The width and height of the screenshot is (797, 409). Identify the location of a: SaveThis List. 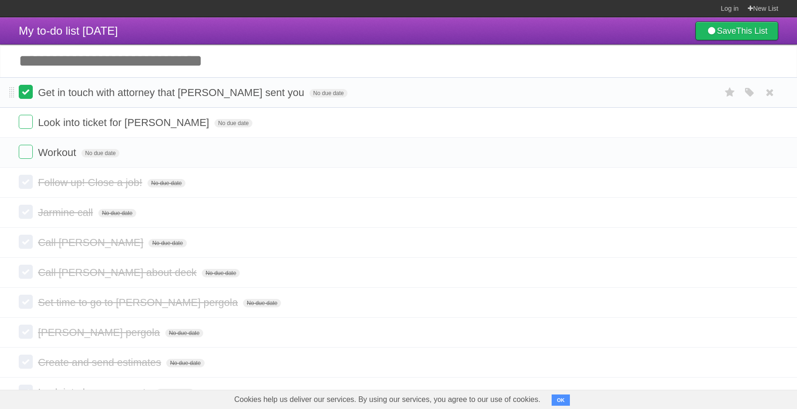
(737, 31).